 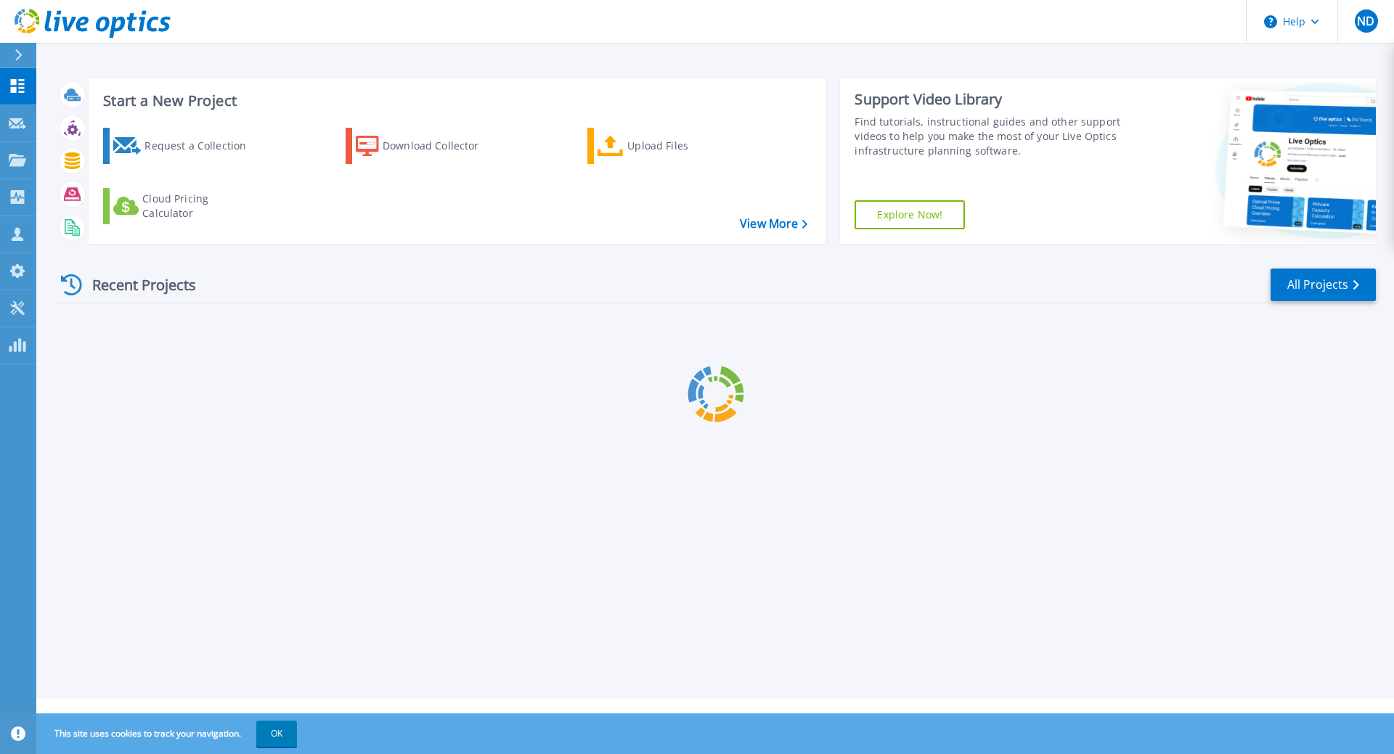 What do you see at coordinates (685, 146) in the screenshot?
I see `div: Upload Files` at bounding box center [685, 146].